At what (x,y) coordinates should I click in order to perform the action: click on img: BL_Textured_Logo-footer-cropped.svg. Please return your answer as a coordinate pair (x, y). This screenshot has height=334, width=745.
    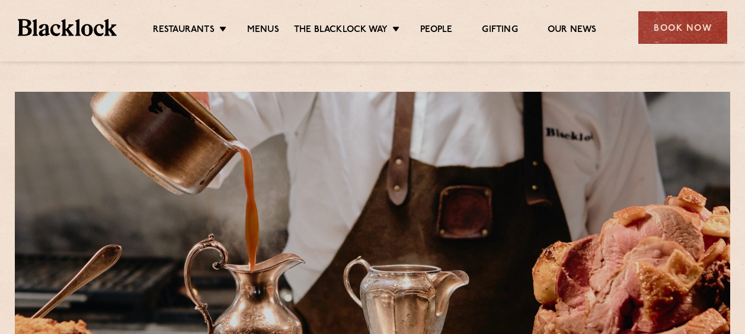
    Looking at the image, I should click on (67, 27).